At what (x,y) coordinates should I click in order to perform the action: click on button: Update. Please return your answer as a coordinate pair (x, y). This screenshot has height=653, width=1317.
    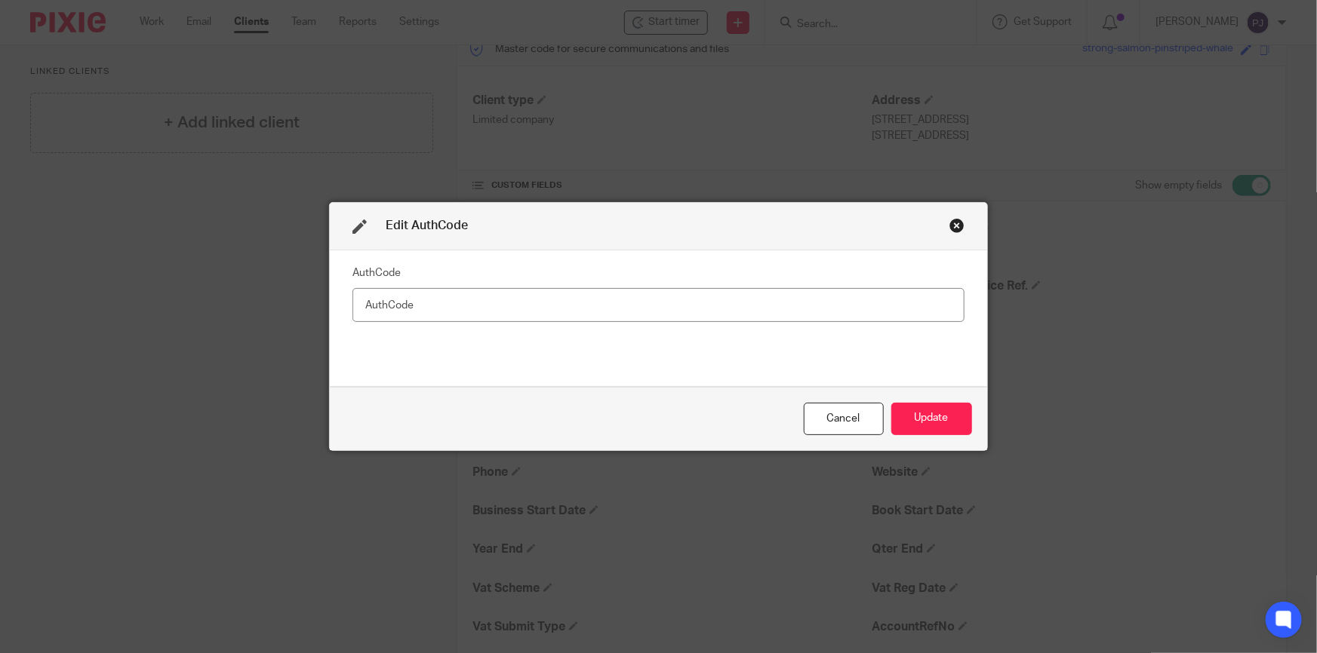
    Looking at the image, I should click on (931, 419).